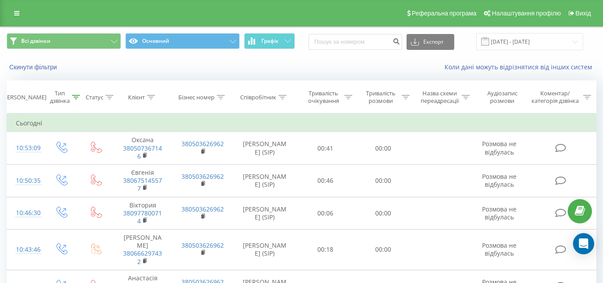 Image resolution: width=603 pixels, height=283 pixels. I want to click on div: Назва схеми переадресації, so click(439, 97).